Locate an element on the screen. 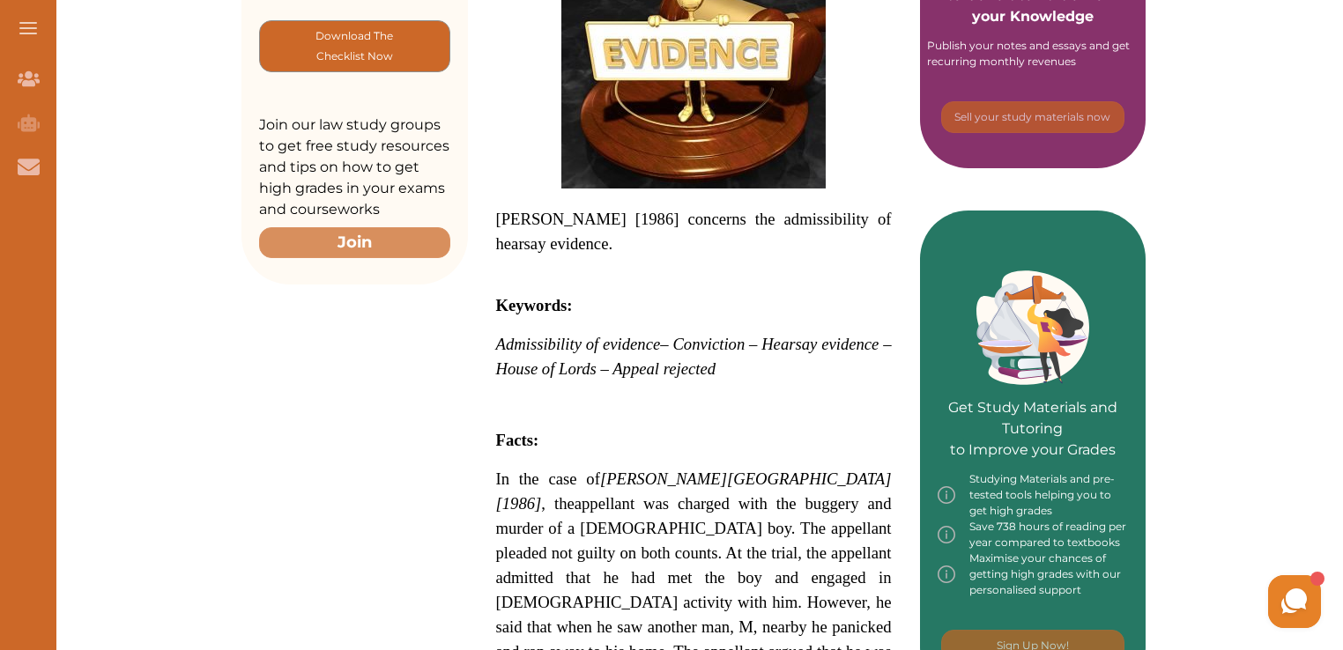 The image size is (1343, 650). div: Maximise your chances of getting high grades with our personalised support is located at coordinates (1033, 574).